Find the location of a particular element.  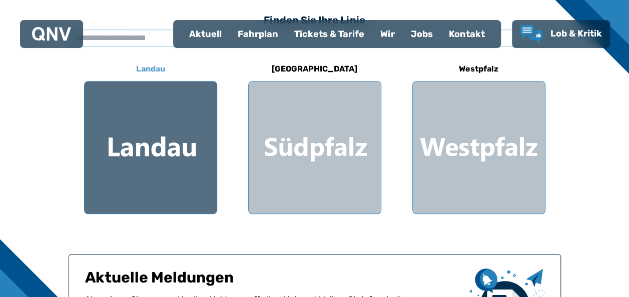

img: QNV Logo is located at coordinates (52, 34).